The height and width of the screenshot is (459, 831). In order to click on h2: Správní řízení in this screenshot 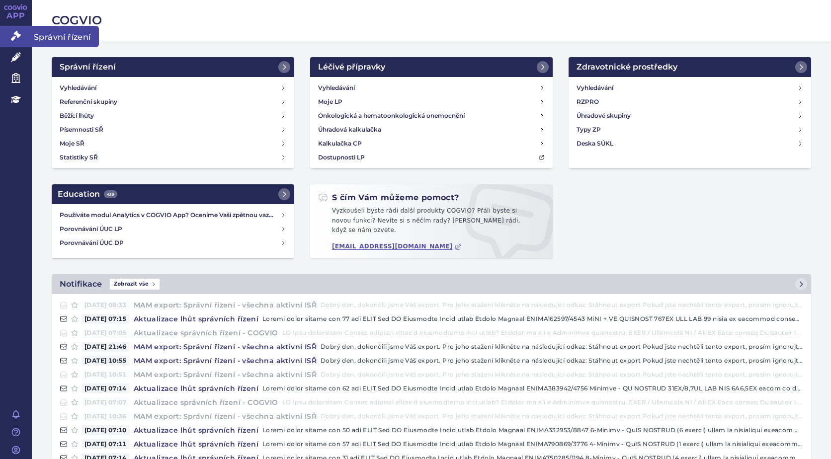, I will do `click(87, 67)`.